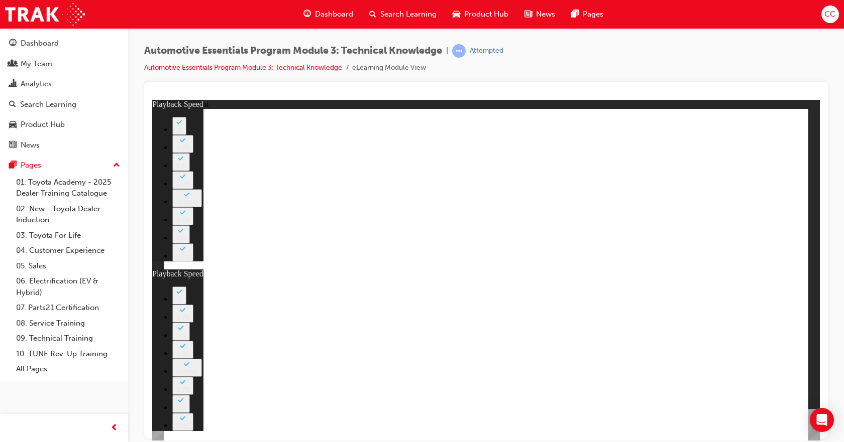 This screenshot has width=844, height=442. What do you see at coordinates (114, 428) in the screenshot?
I see `span: prev-icon` at bounding box center [114, 428].